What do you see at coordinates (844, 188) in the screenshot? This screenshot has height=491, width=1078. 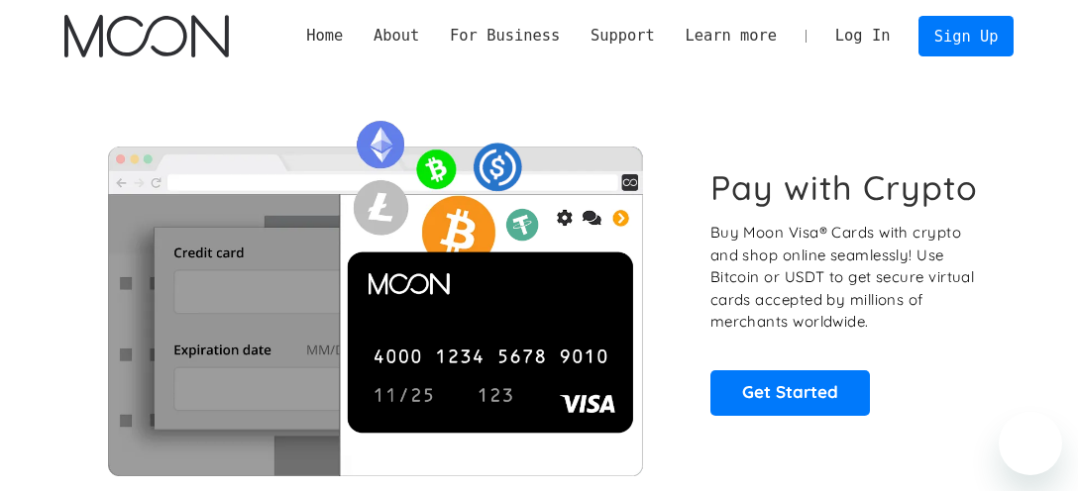 I see `h1: Pay with Crypto` at bounding box center [844, 188].